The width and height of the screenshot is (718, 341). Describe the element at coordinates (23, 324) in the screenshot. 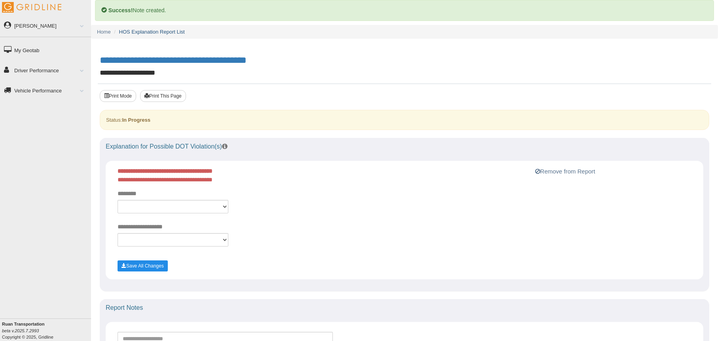

I see `b: Ruan Transportation` at that location.